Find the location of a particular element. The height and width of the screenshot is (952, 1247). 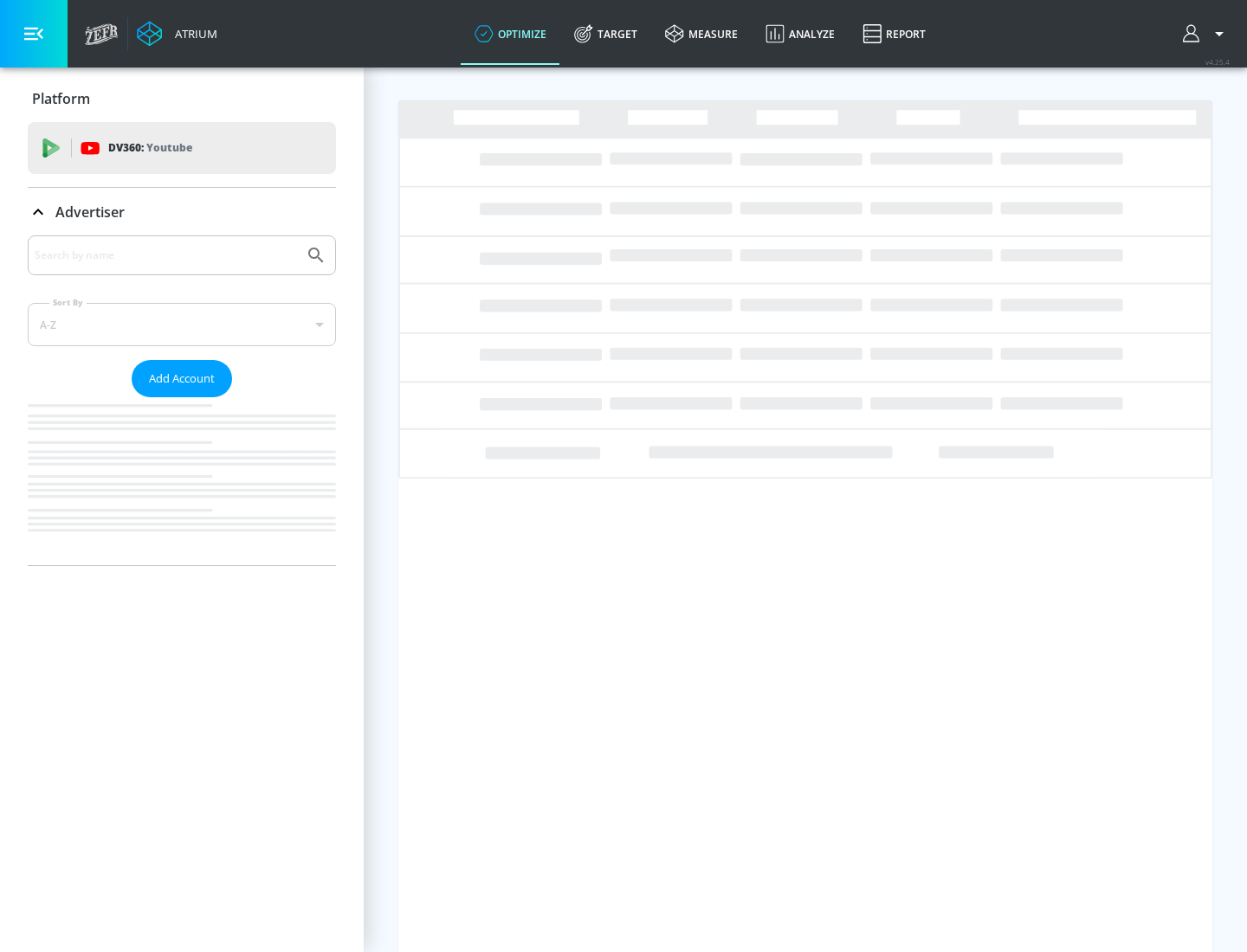

a: Target is located at coordinates (605, 33).